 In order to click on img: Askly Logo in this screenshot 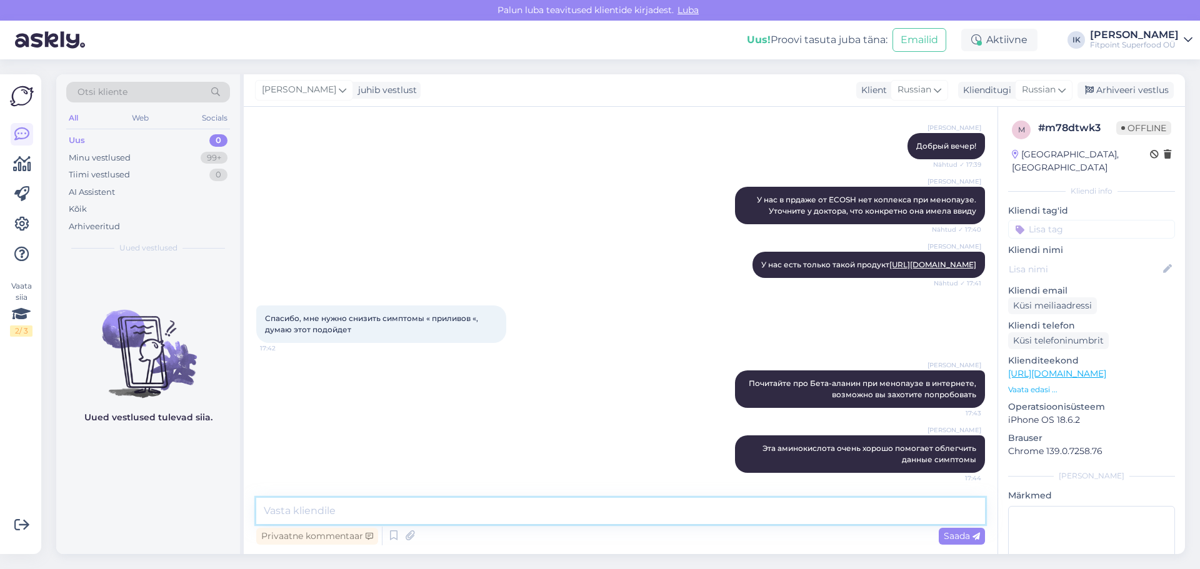, I will do `click(22, 96)`.